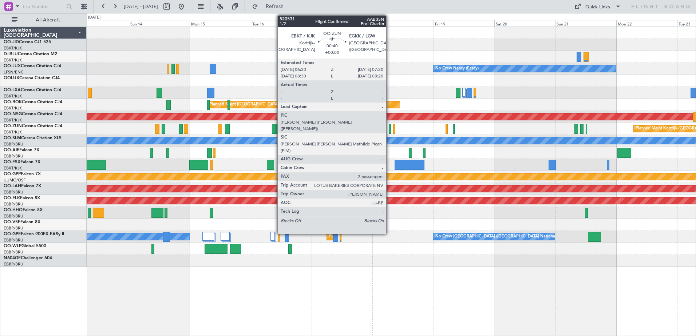 The width and height of the screenshot is (696, 336). What do you see at coordinates (22, 186) in the screenshot?
I see `a: OO-LAHFalcon 7X` at bounding box center [22, 186].